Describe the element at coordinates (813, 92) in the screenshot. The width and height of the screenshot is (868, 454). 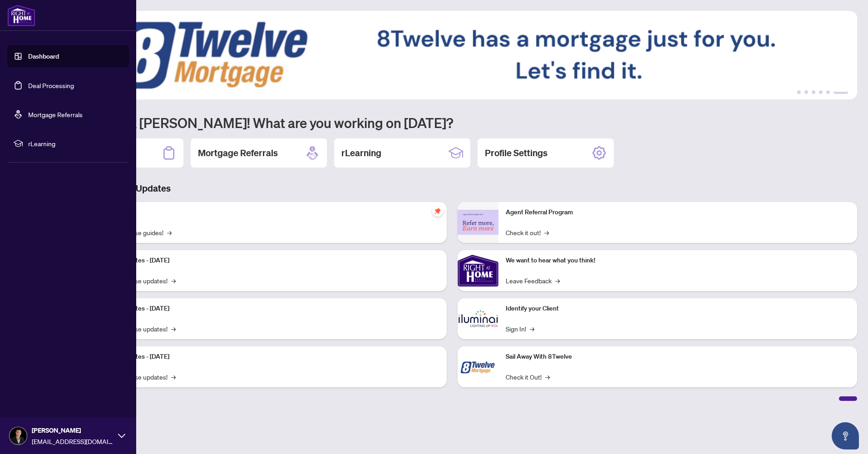
I see `button: 3` at that location.